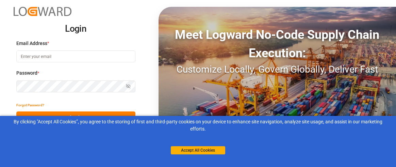  What do you see at coordinates (198, 125) in the screenshot?
I see `div: By clicking "Accept All Cookies”, you agree to the storing of first and third-party cookies on yo...` at bounding box center [198, 125].